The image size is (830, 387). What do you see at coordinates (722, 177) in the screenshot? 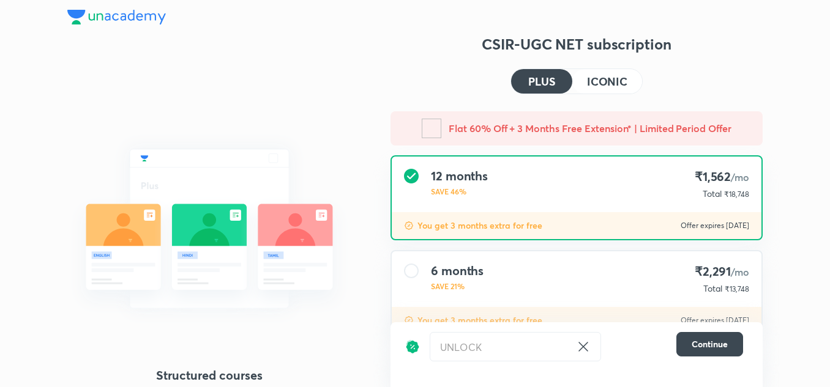
I see `h4: ₹1,562` at bounding box center [722, 177].